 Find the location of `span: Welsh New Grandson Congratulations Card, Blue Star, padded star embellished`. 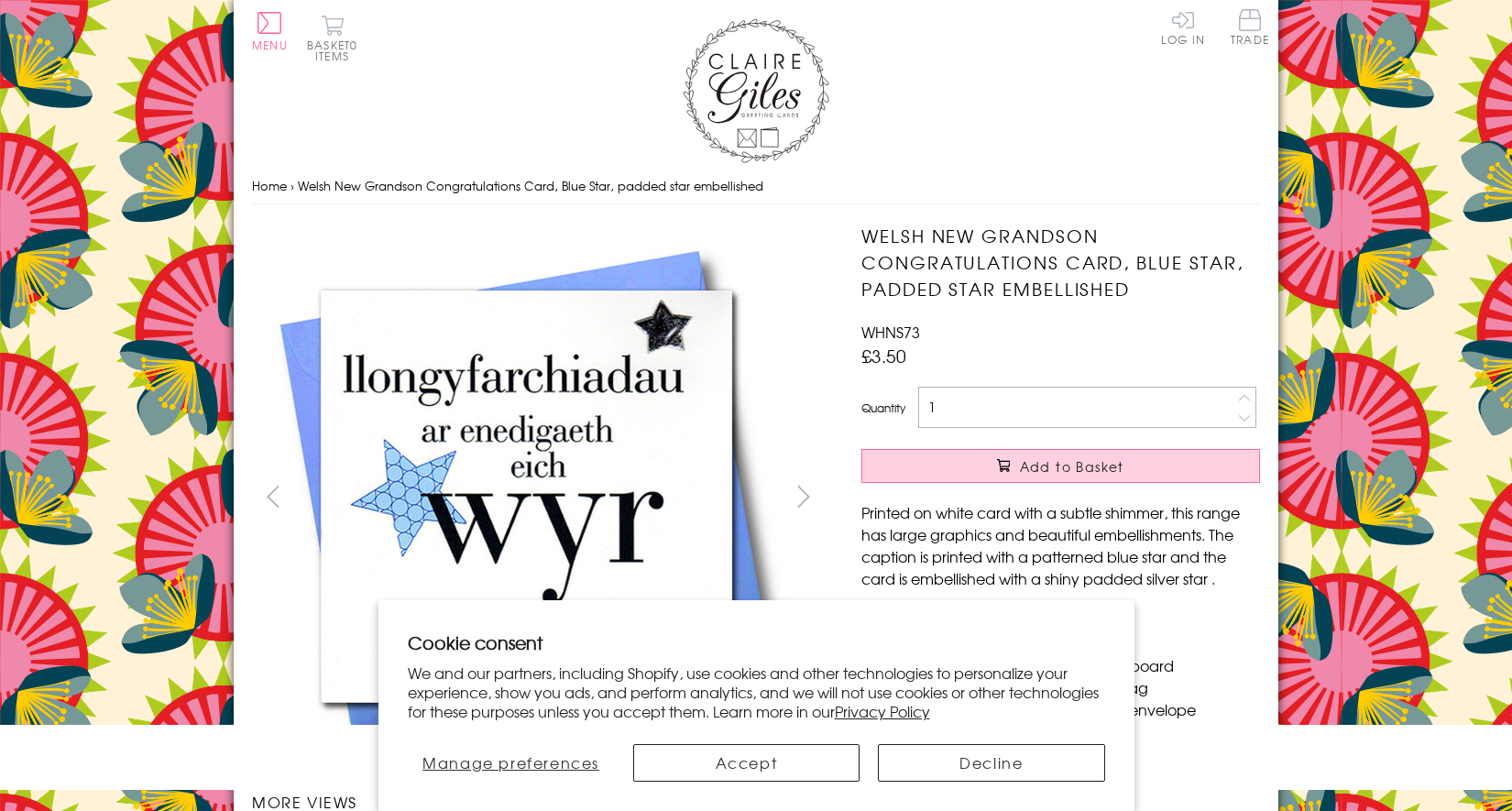

span: Welsh New Grandson Congratulations Card, Blue Star, padded star embellished is located at coordinates (531, 185).